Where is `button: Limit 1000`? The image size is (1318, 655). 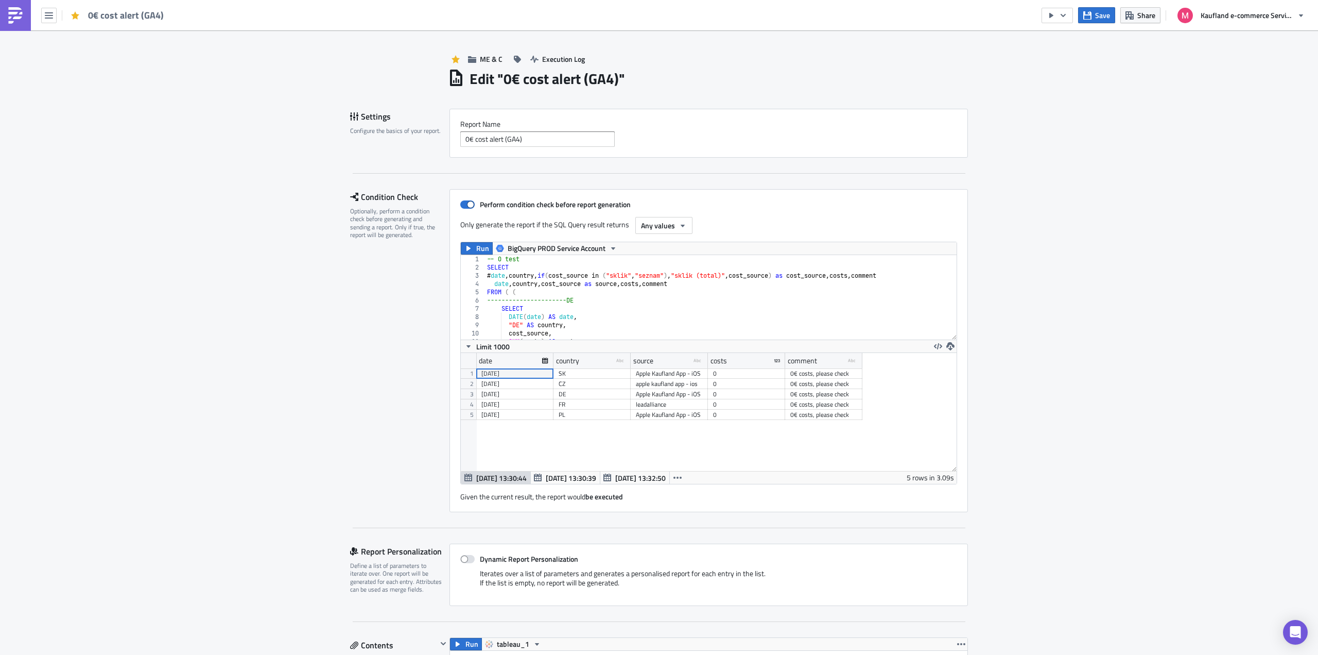 button: Limit 1000 is located at coordinates (487, 346).